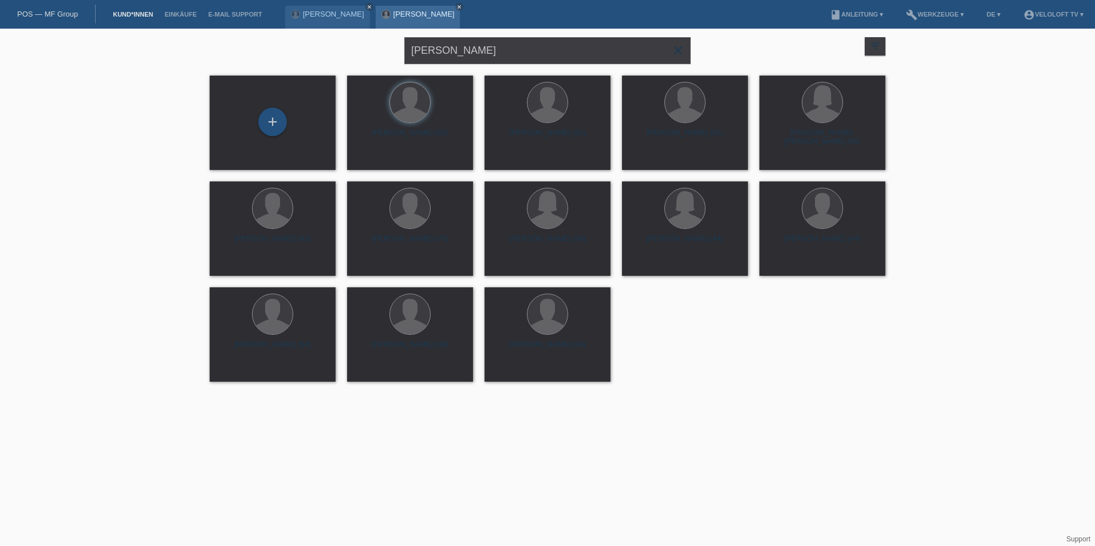  Describe the element at coordinates (912, 15) in the screenshot. I see `i: build` at that location.